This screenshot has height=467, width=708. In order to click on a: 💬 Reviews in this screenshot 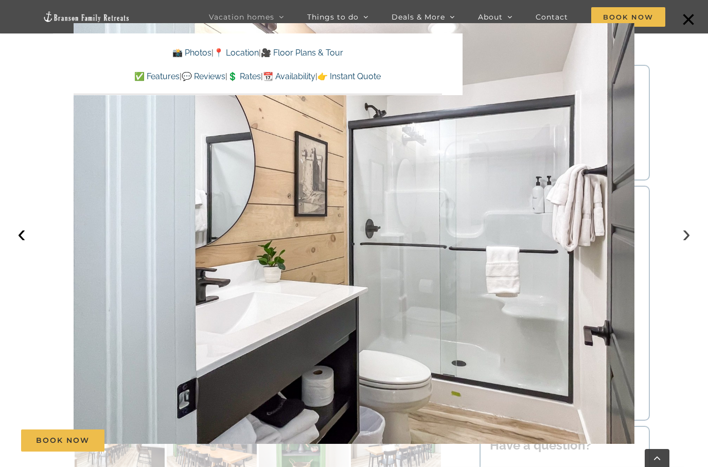, I will do `click(203, 76)`.